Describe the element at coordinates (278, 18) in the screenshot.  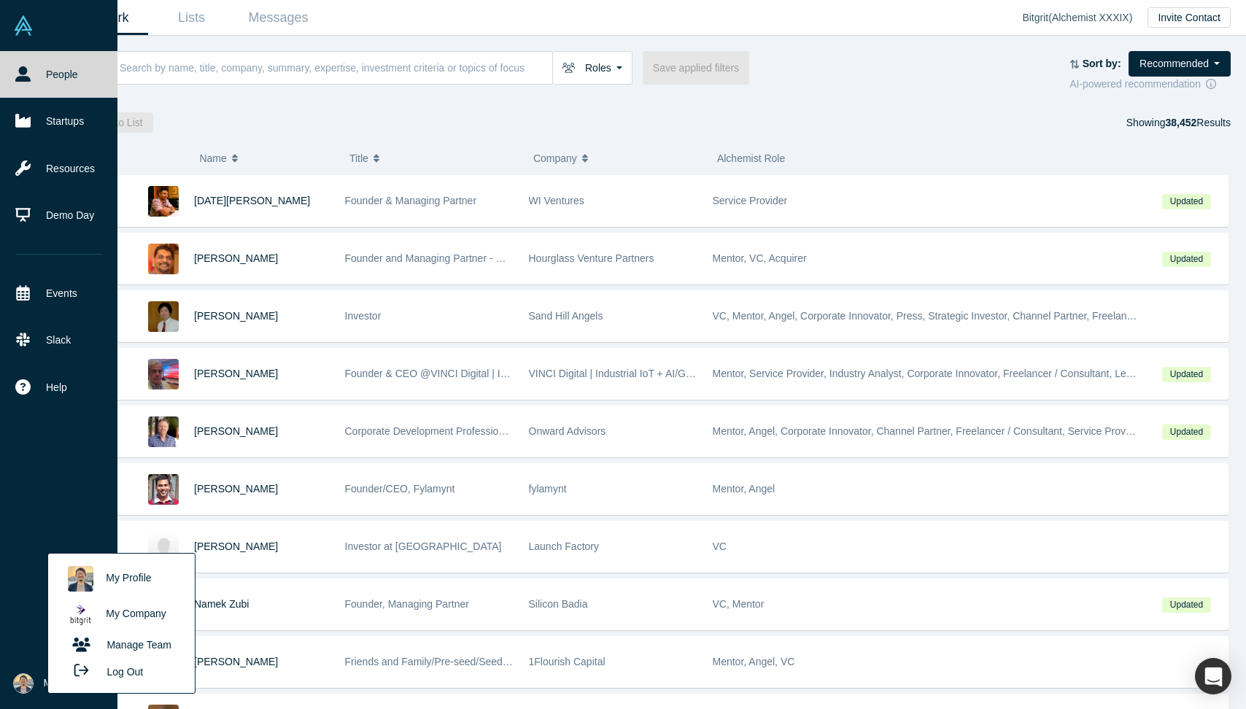
I see `a: Messages` at that location.